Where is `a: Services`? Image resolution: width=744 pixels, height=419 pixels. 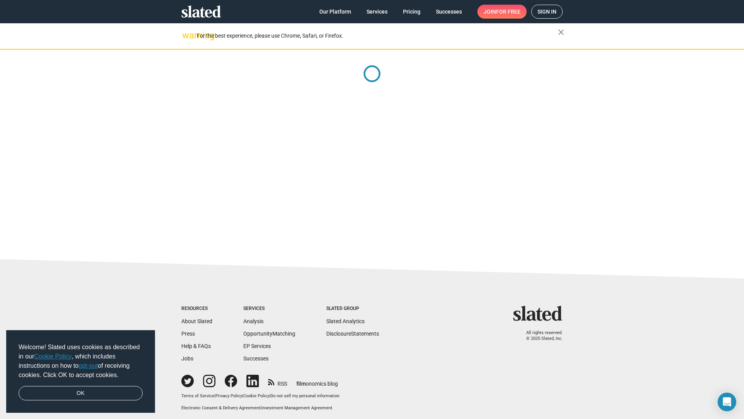 a: Services is located at coordinates (377, 12).